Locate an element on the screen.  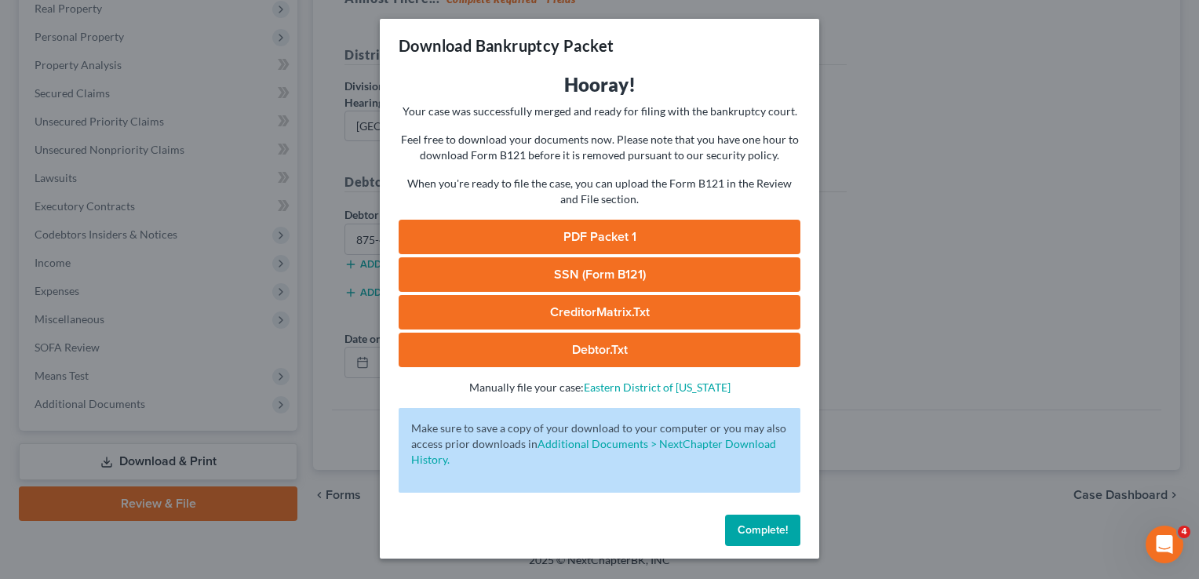
h3: Download Bankruptcy Packet is located at coordinates (506, 46).